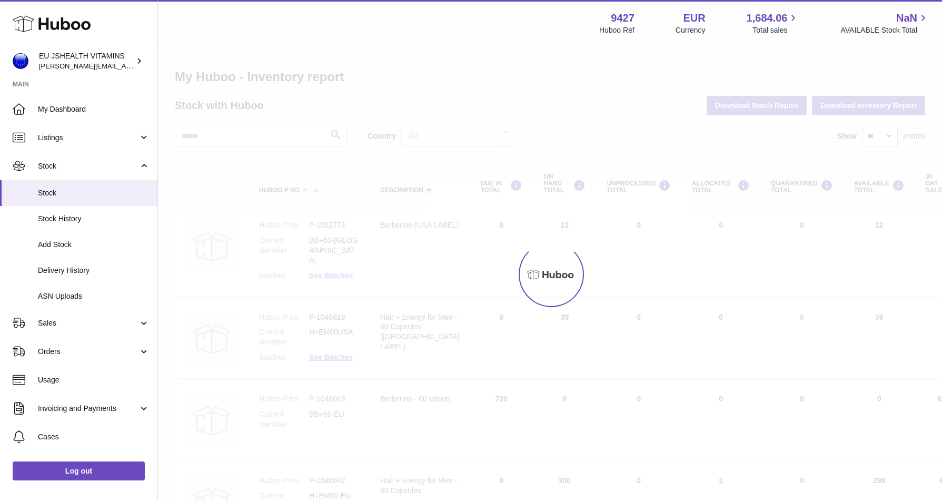 This screenshot has height=501, width=942. I want to click on span: Usage, so click(94, 380).